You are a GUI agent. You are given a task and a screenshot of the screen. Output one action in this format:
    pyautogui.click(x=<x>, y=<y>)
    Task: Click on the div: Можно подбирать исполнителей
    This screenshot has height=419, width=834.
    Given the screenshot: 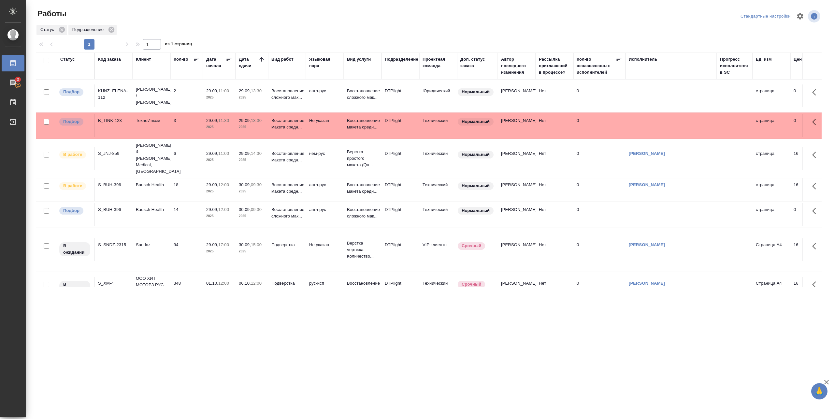 What is the action you would take?
    pyautogui.click(x=75, y=122)
    